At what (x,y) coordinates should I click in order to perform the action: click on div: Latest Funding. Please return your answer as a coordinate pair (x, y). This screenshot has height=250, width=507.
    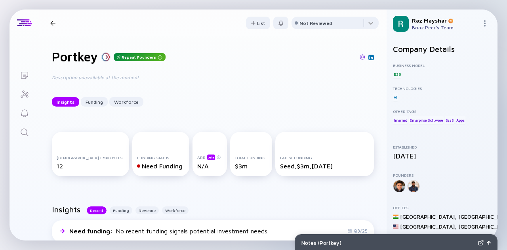
    Looking at the image, I should click on (324, 158).